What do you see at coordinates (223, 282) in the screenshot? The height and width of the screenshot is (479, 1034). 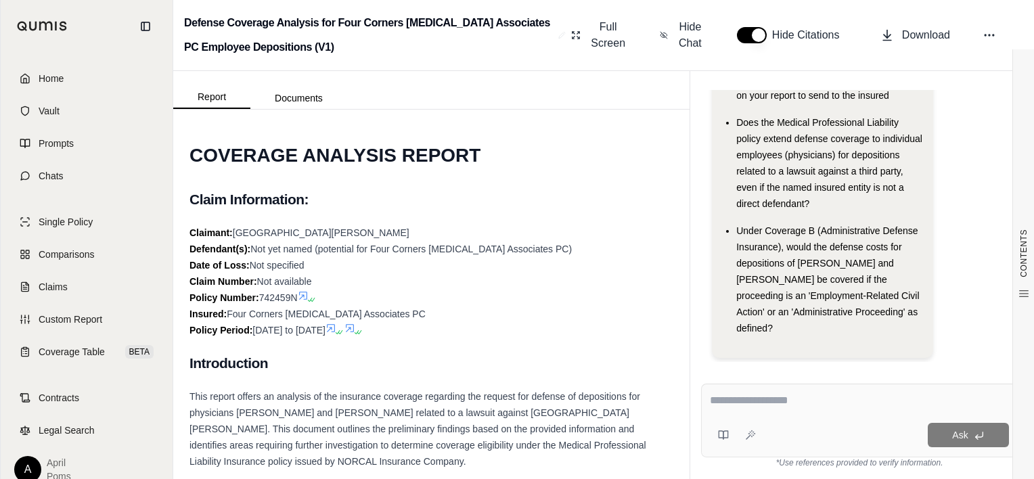 I see `strong: Claim Number:` at bounding box center [223, 282].